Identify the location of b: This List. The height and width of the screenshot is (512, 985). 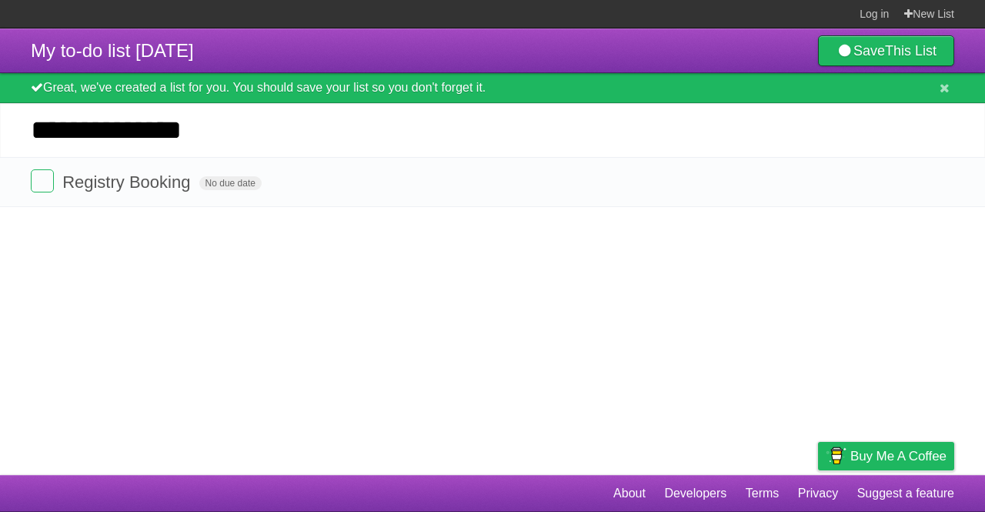
(910, 51).